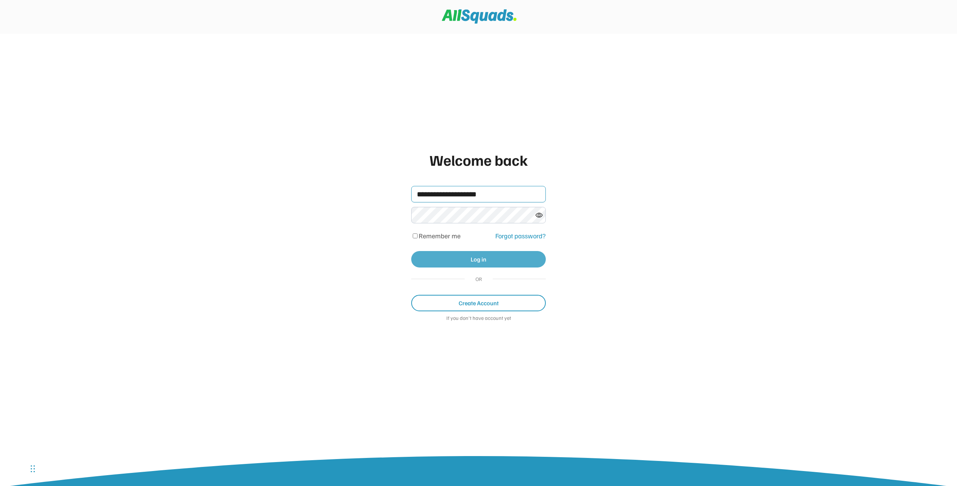 This screenshot has height=486, width=957. Describe the element at coordinates (440, 235) in the screenshot. I see `label: Remember me` at that location.